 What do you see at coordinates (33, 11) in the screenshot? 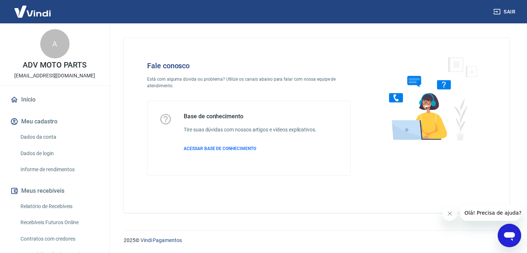
I see `img: Vindi` at bounding box center [33, 11].